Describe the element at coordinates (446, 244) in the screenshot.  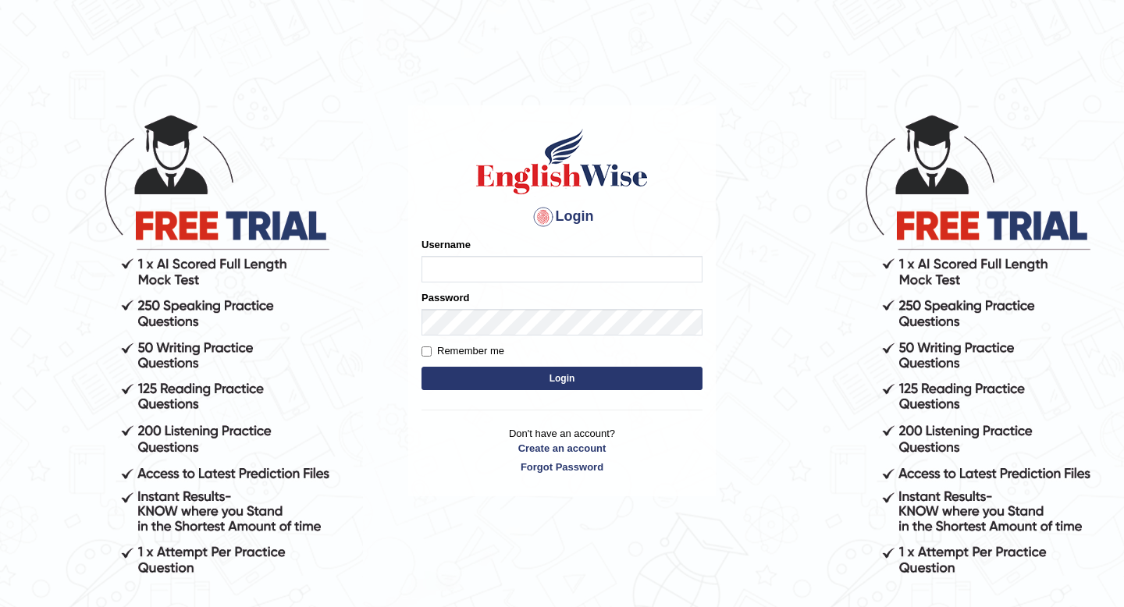
I see `label: Username` at that location.